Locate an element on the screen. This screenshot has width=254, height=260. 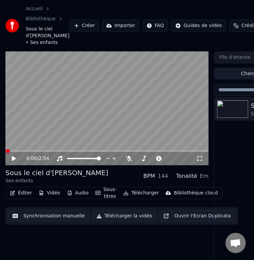
button: Guides de vidéo is located at coordinates (198, 26).